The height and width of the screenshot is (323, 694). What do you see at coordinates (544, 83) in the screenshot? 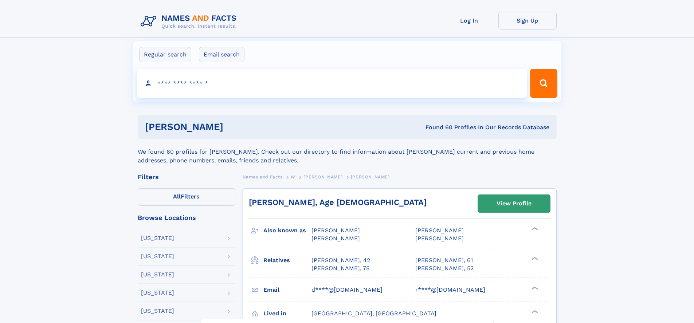
I see `button: Search Button` at bounding box center [544, 83].